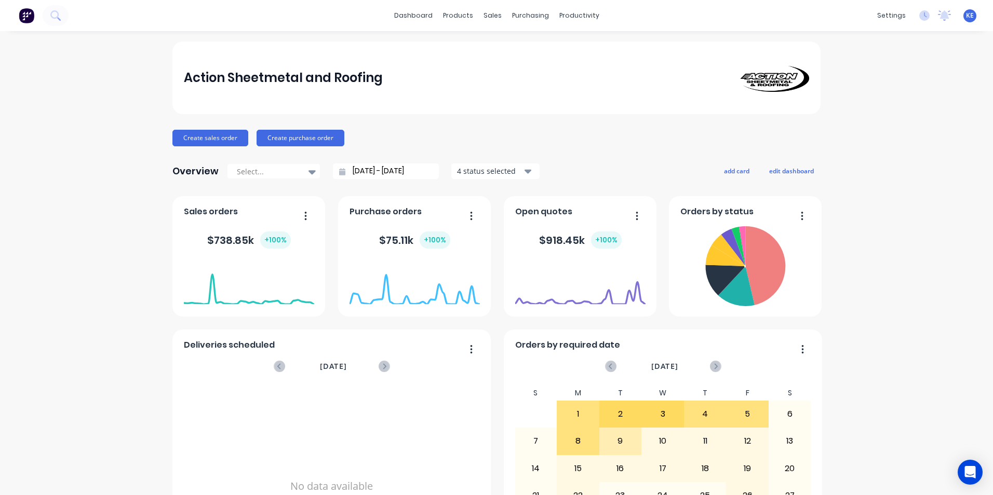 The height and width of the screenshot is (495, 993). What do you see at coordinates (790, 441) in the screenshot?
I see `div: 13` at bounding box center [790, 441].